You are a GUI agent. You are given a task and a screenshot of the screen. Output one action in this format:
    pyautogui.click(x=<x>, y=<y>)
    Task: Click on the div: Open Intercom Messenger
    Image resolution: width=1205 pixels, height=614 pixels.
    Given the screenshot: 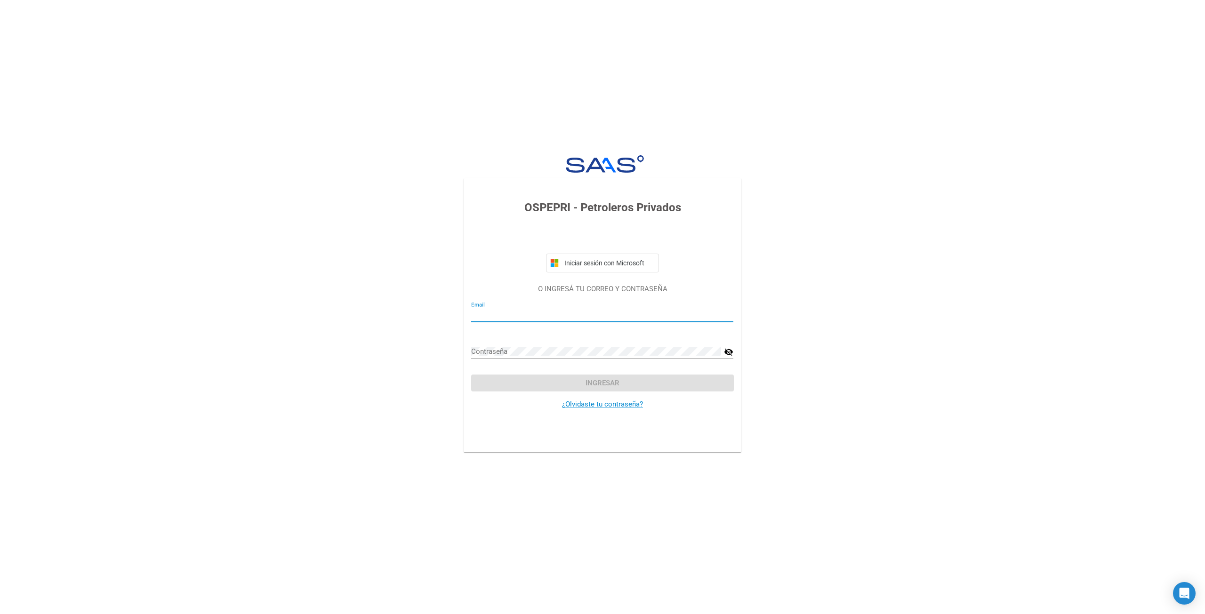 What is the action you would take?
    pyautogui.click(x=1185, y=594)
    